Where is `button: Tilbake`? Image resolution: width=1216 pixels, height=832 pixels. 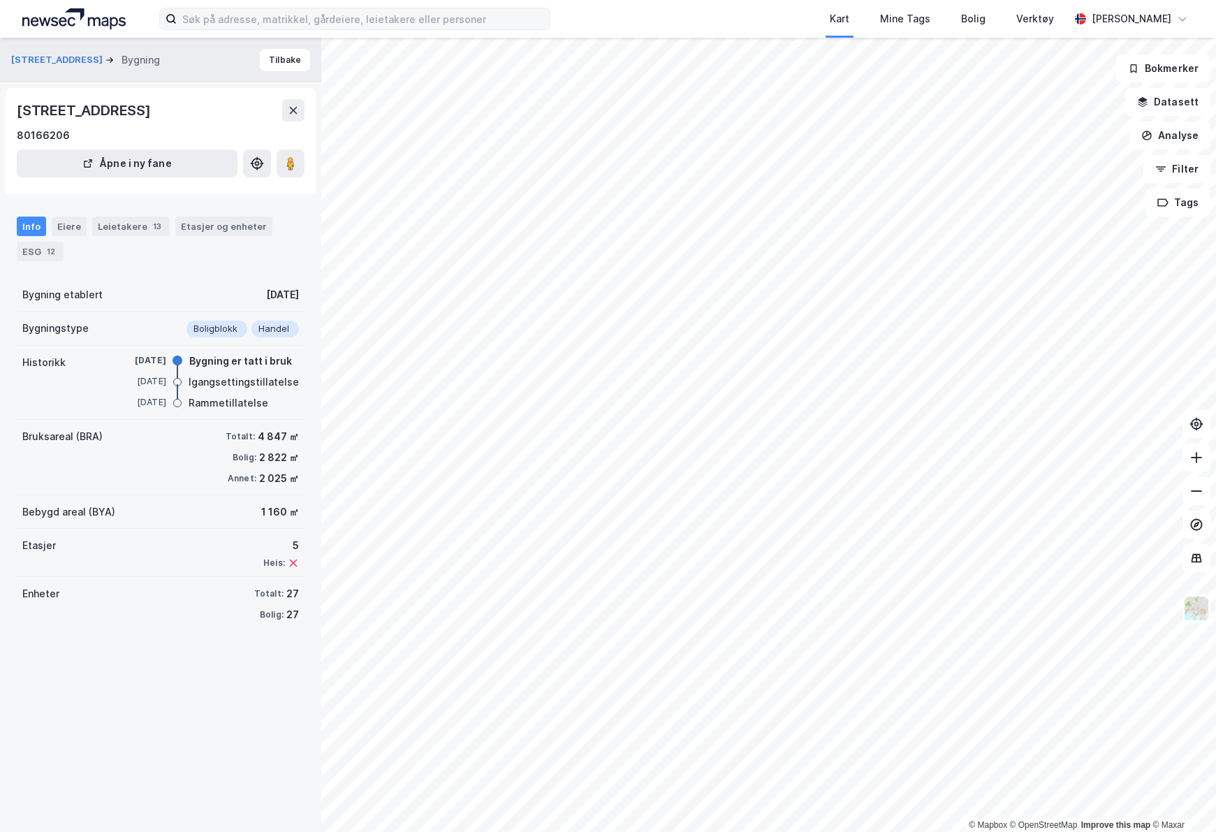
button: Tilbake is located at coordinates (285, 60).